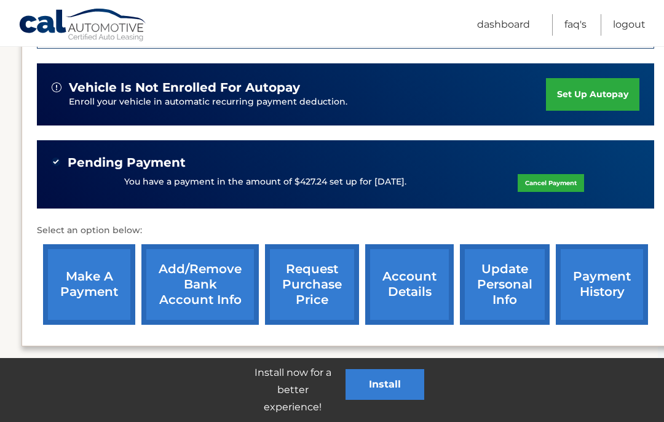  Describe the element at coordinates (505, 284) in the screenshot. I see `a: update personal info` at that location.